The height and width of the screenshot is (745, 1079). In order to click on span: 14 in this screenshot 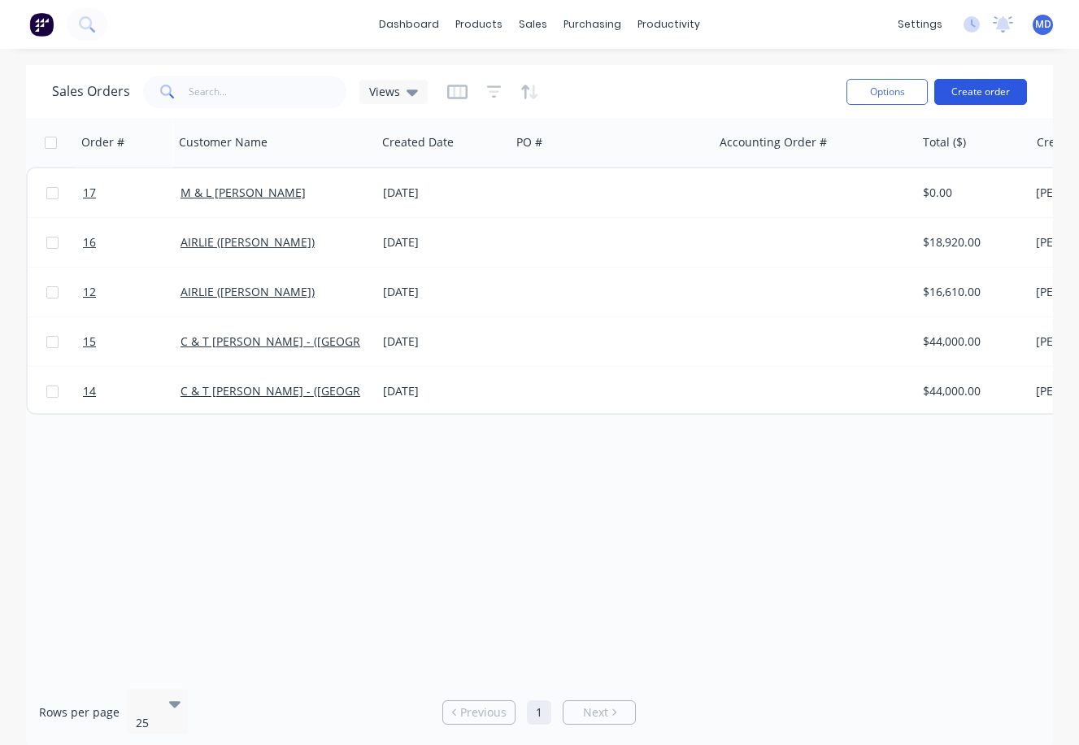, I will do `click(89, 391)`.